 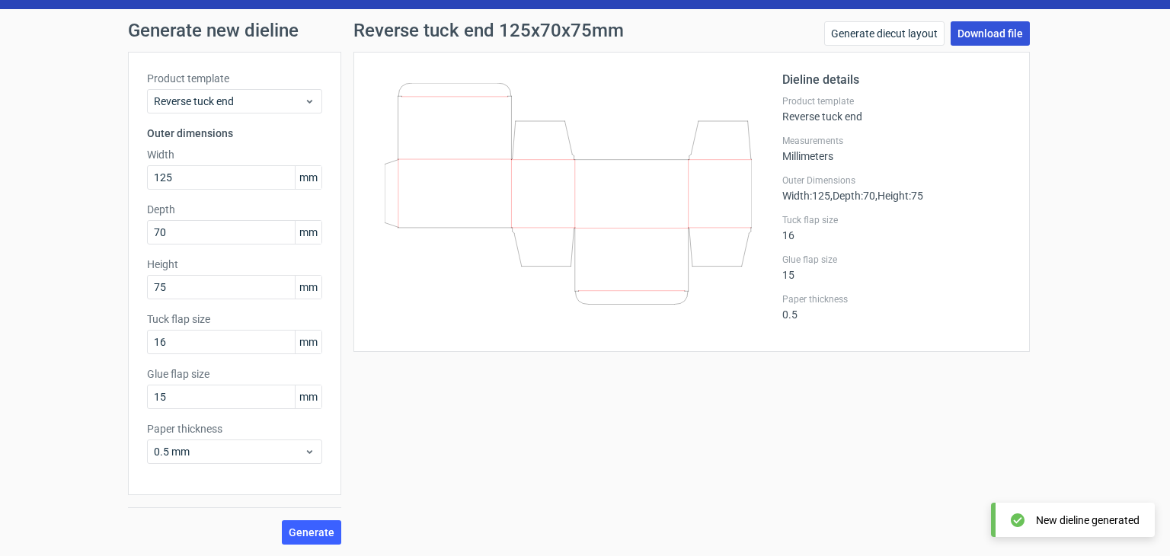 What do you see at coordinates (235, 133) in the screenshot?
I see `h3: Outer dimensions` at bounding box center [235, 133].